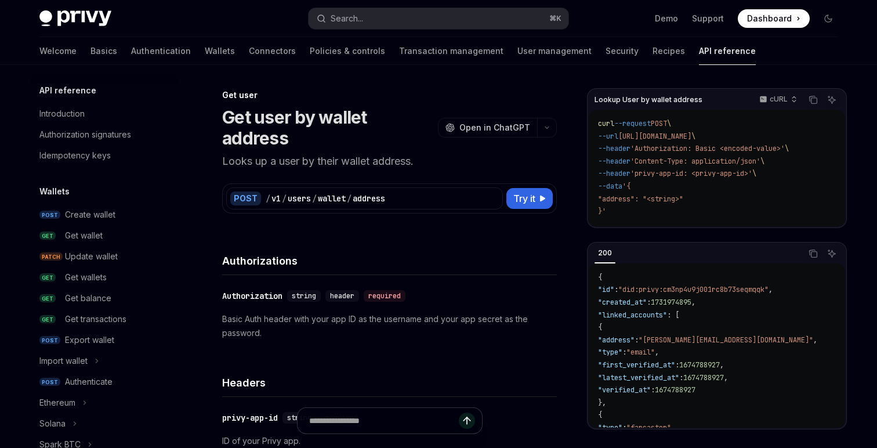 This screenshot has width=877, height=448. Describe the element at coordinates (252, 296) in the screenshot. I see `div: Authorization` at that location.